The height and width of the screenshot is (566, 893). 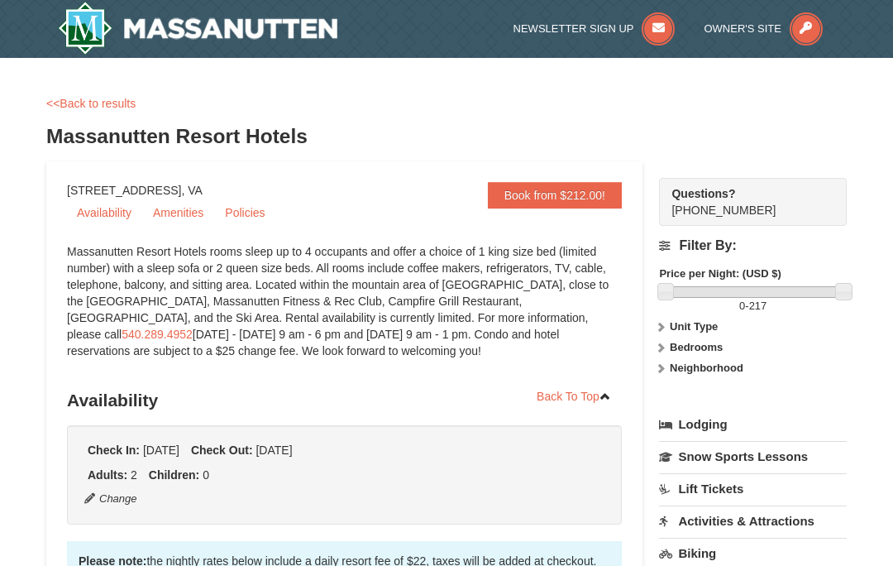 I want to click on strong: Check In:, so click(x=113, y=450).